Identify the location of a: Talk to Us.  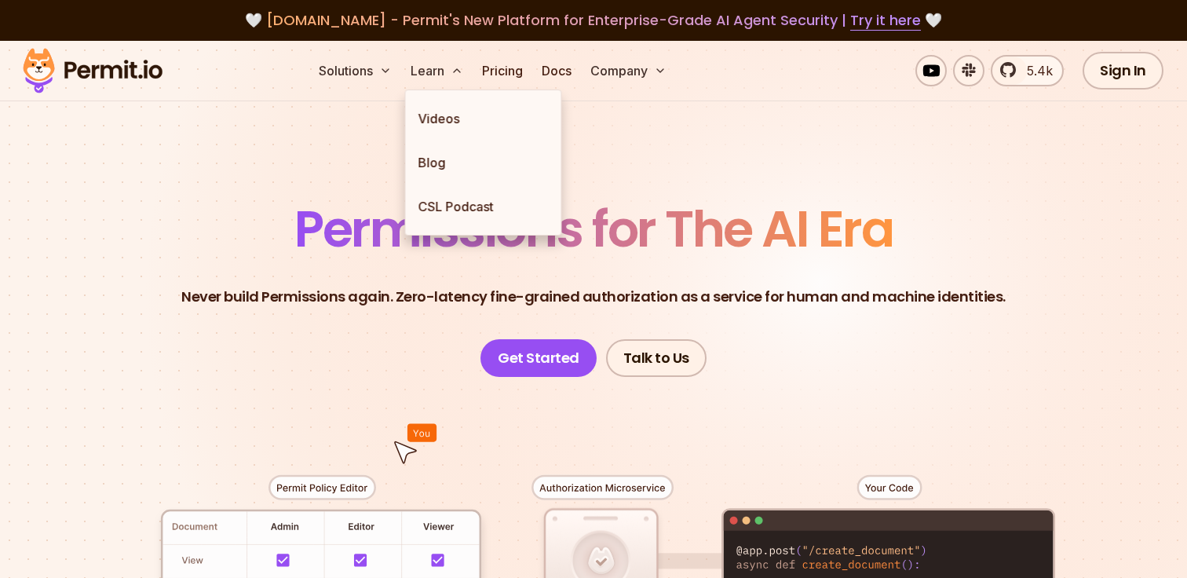
(657, 358).